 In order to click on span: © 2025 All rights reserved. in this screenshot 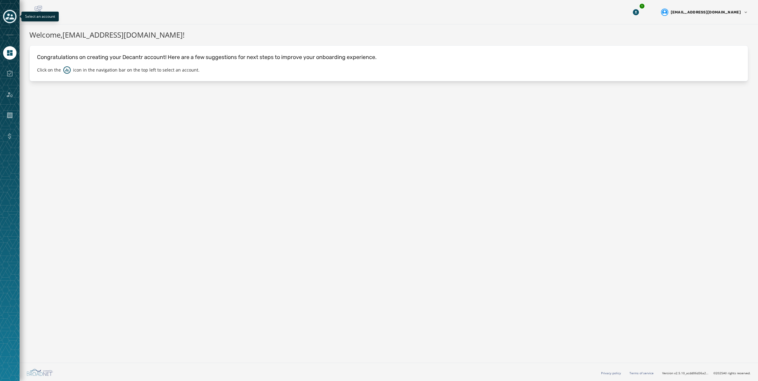, I will do `click(732, 373)`.